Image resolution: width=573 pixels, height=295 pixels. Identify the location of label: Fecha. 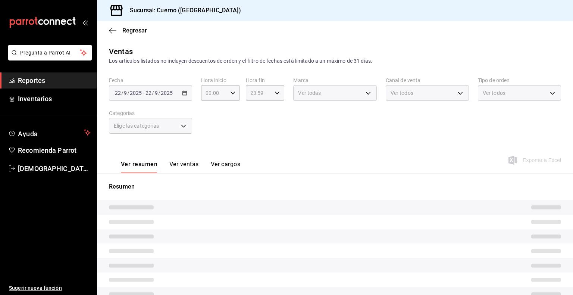
(150, 80).